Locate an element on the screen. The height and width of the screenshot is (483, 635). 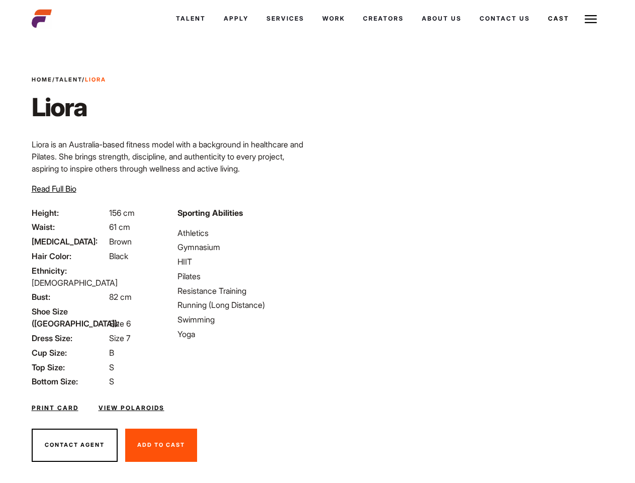
a: Print Card is located at coordinates (55, 408).